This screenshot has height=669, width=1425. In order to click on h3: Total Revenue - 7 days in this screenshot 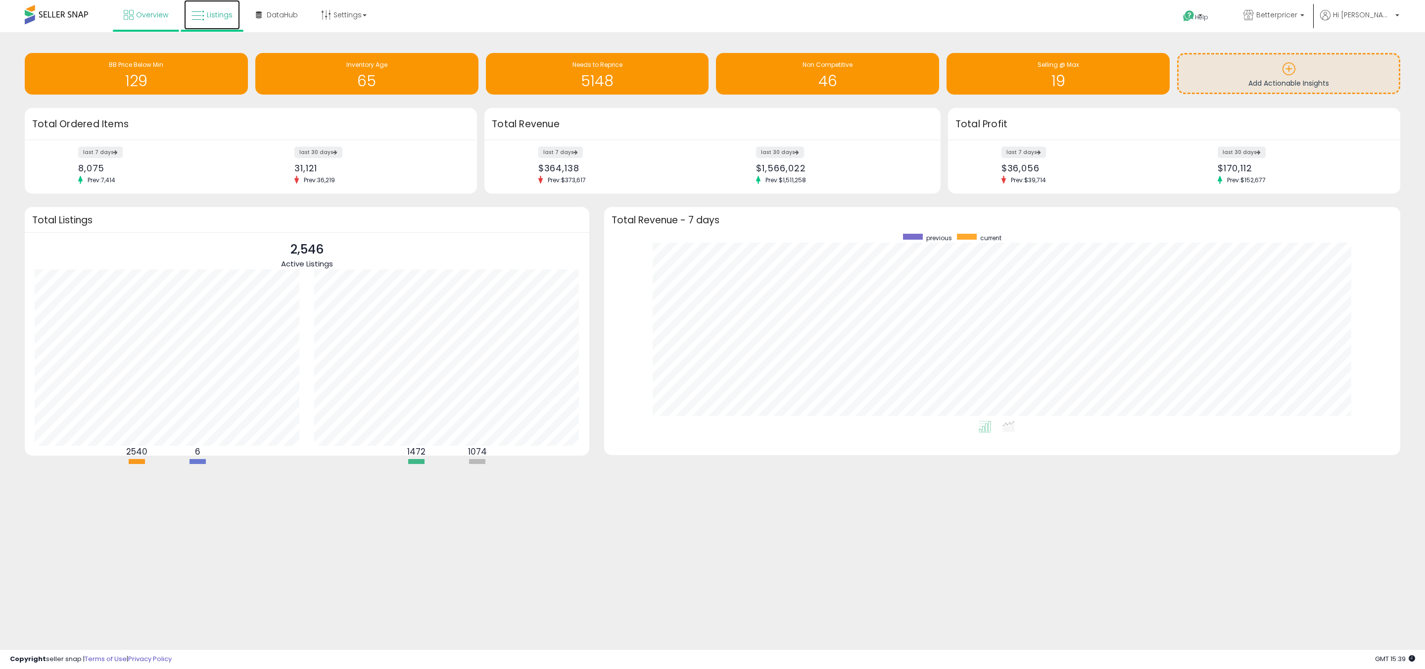, I will do `click(1002, 220)`.